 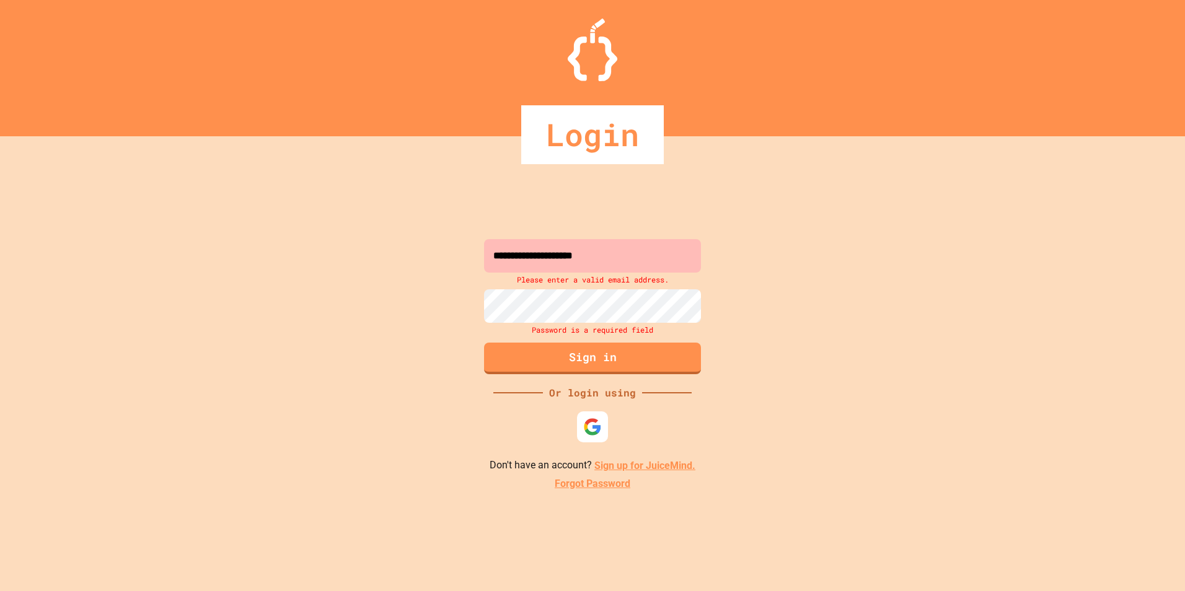 What do you see at coordinates (593, 330) in the screenshot?
I see `div: Password is a required field` at bounding box center [593, 330].